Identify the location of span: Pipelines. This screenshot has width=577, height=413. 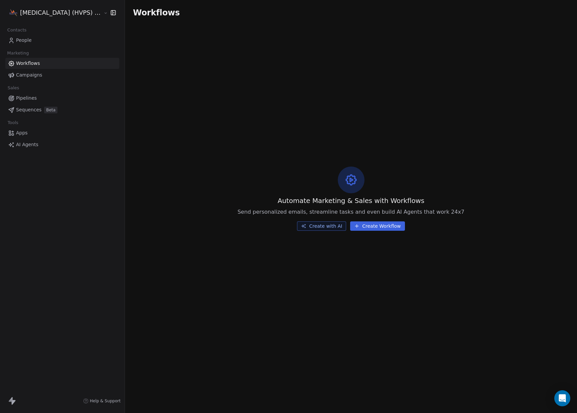
(26, 98).